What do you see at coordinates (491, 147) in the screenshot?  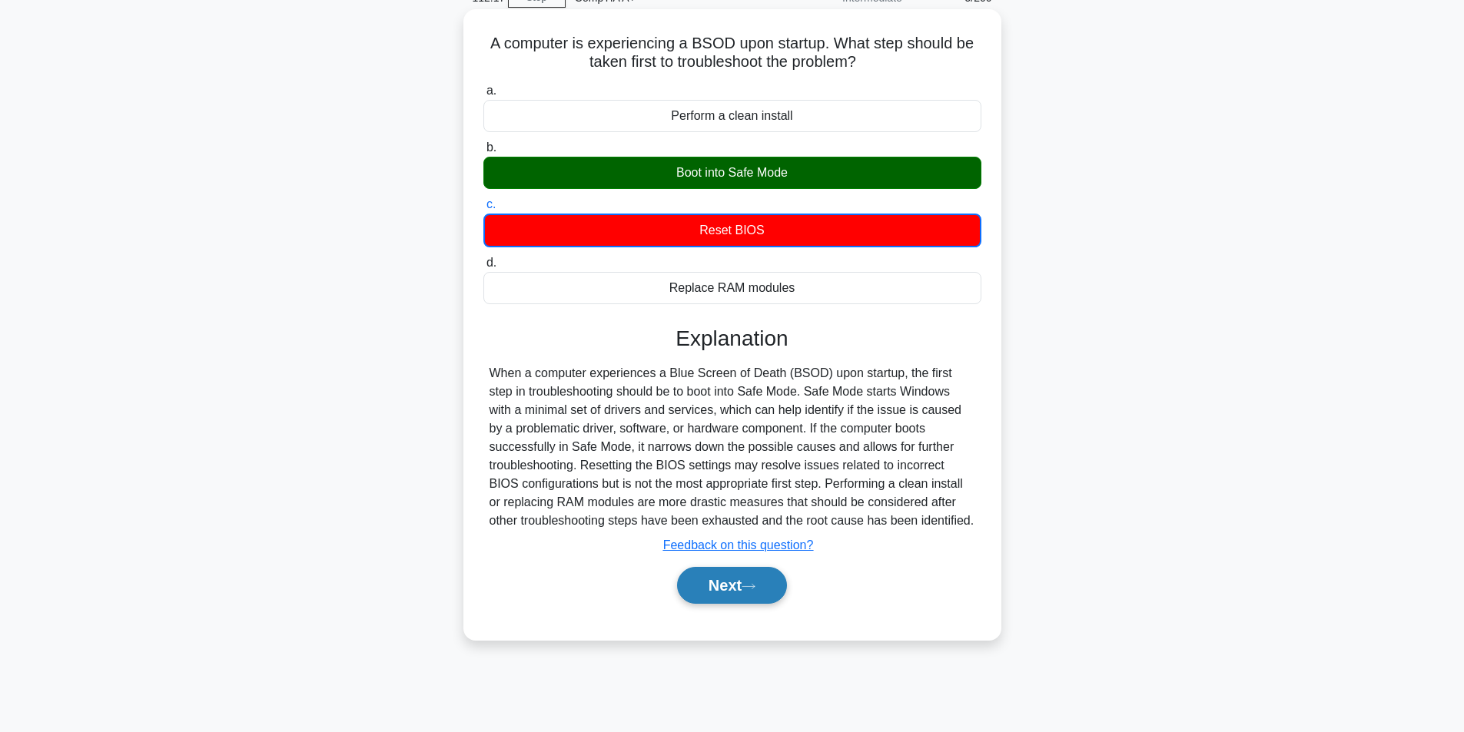 I see `span: b.` at bounding box center [491, 147].